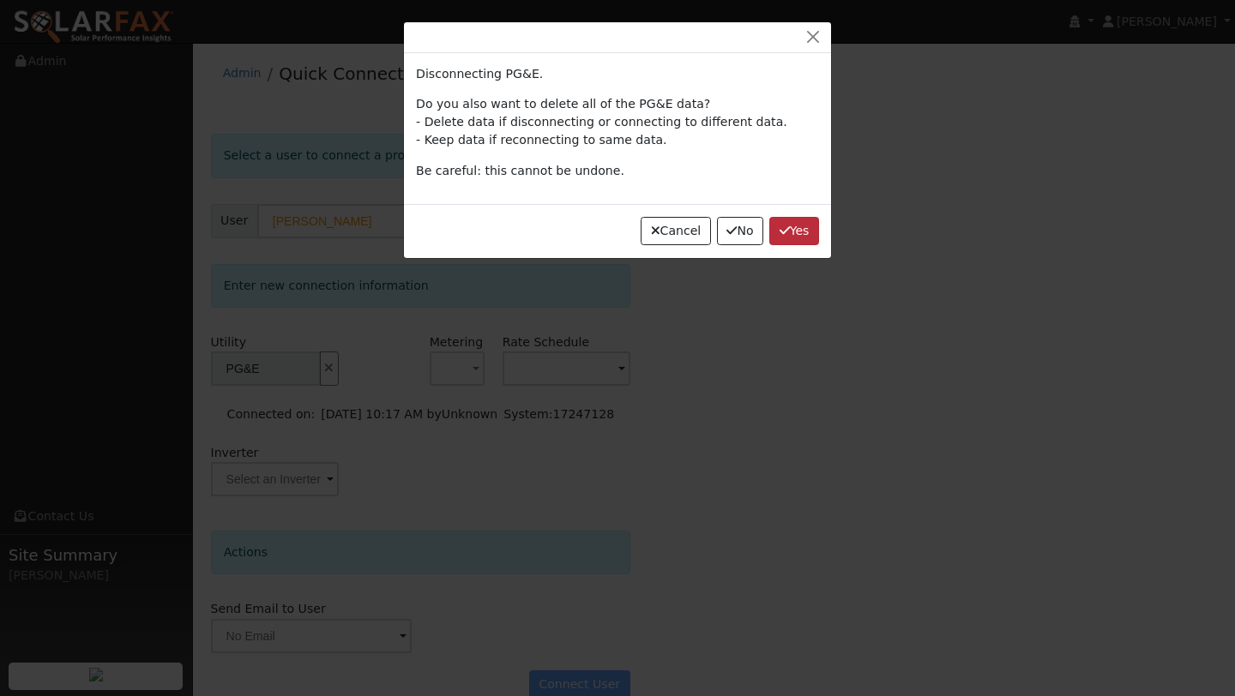 The width and height of the screenshot is (1235, 696). I want to click on button: Yes, so click(794, 231).